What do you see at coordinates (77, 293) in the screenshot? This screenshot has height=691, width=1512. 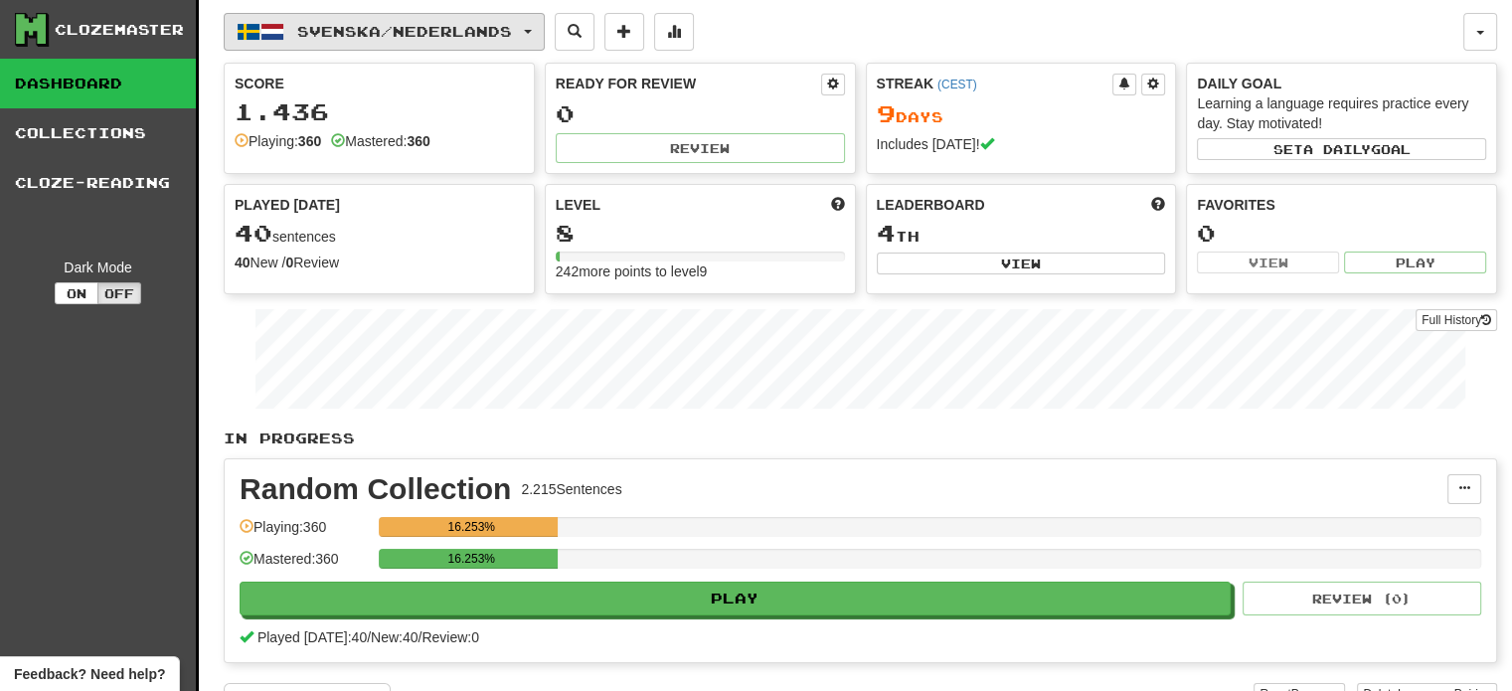 I see `button: On` at bounding box center [77, 293].